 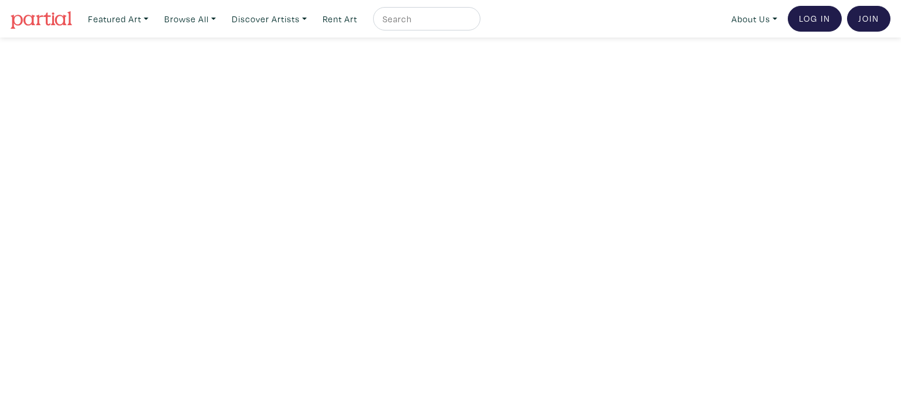 What do you see at coordinates (815, 19) in the screenshot?
I see `a: Log In` at bounding box center [815, 19].